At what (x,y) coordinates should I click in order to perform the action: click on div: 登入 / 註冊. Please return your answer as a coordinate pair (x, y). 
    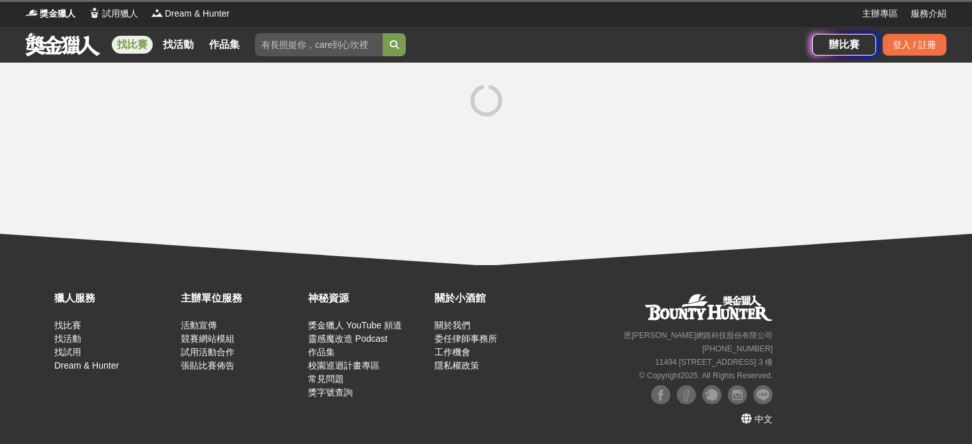
    Looking at the image, I should click on (914, 45).